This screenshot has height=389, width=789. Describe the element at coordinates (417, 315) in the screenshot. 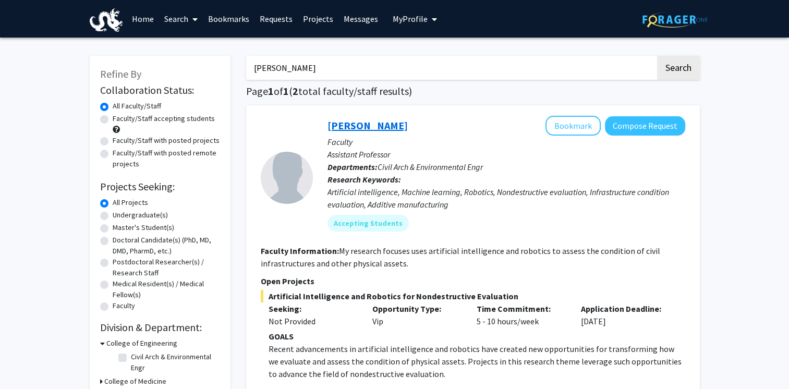

I see `div: Vip` at that location.